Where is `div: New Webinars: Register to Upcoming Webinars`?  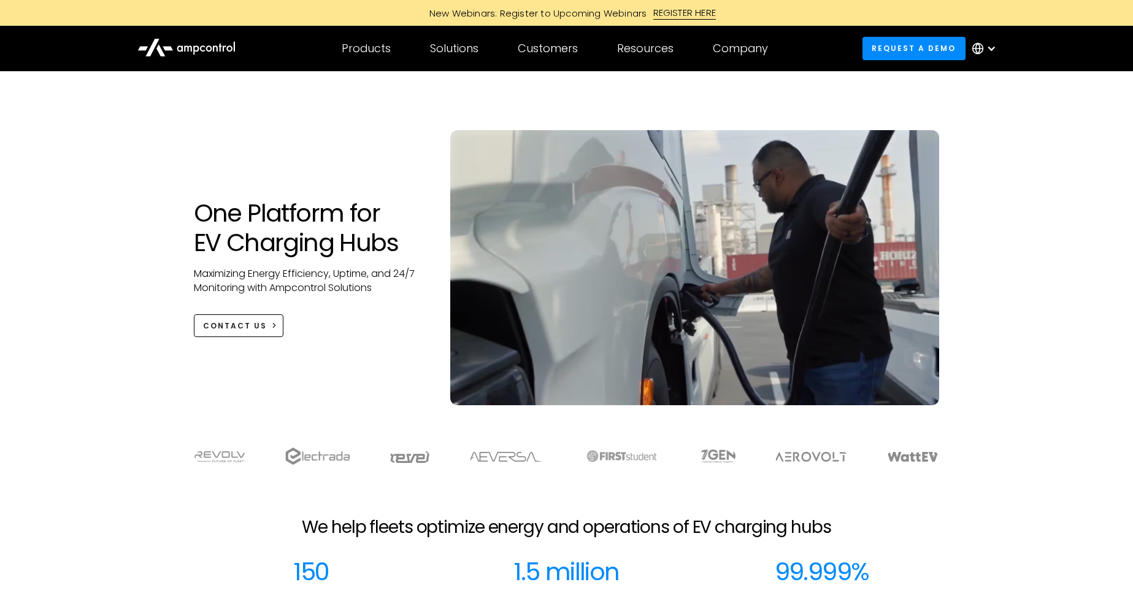
div: New Webinars: Register to Upcoming Webinars is located at coordinates (535, 13).